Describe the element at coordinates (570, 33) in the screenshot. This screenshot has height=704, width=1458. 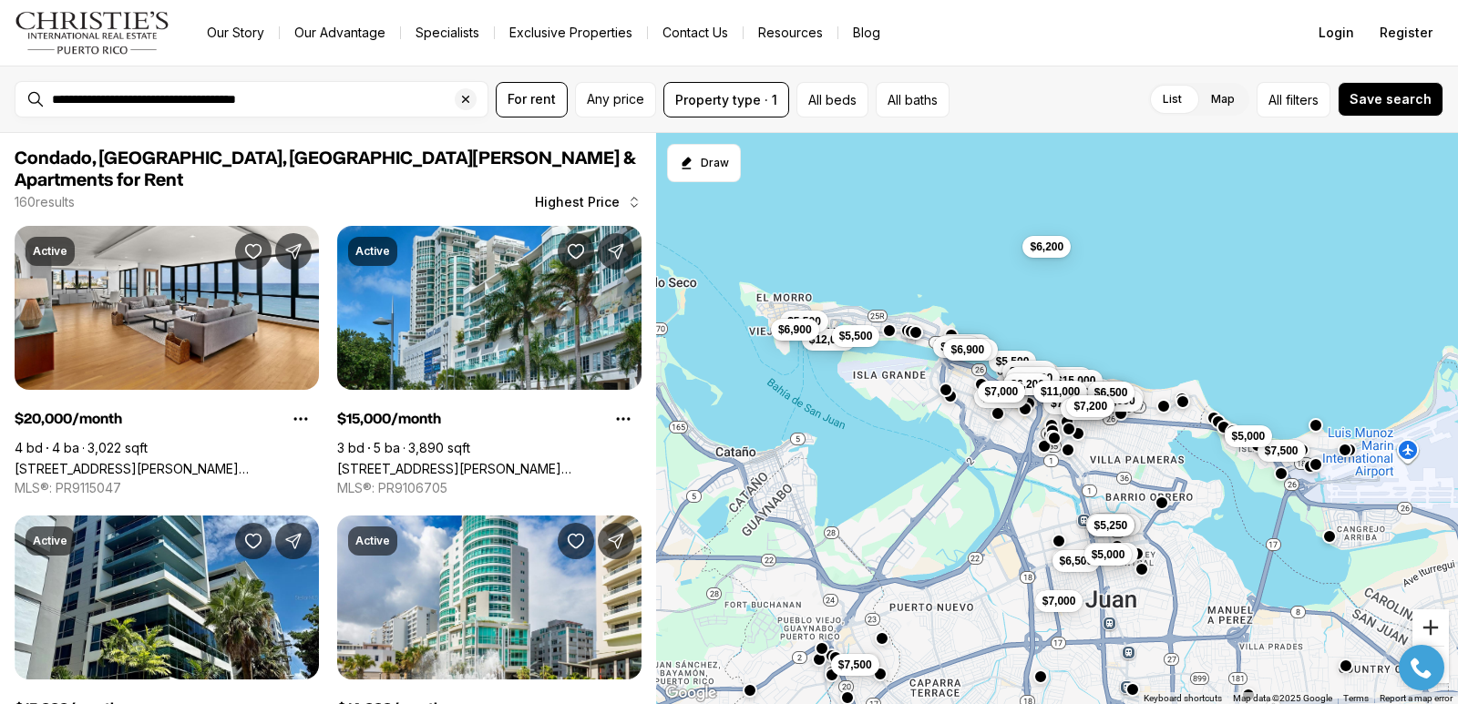
I see `a: Exclusive Properties` at that location.